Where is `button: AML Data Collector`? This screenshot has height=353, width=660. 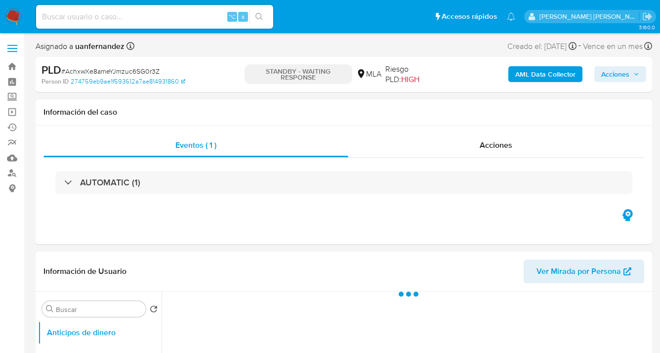 button: AML Data Collector is located at coordinates (545, 74).